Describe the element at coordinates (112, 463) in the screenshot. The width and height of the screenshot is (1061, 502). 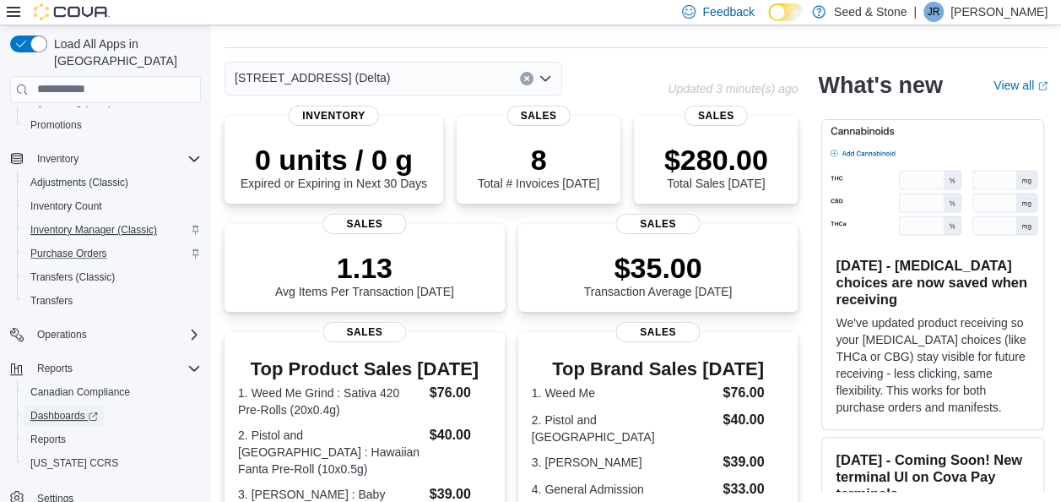
I see `span: Washington CCRS` at that location.